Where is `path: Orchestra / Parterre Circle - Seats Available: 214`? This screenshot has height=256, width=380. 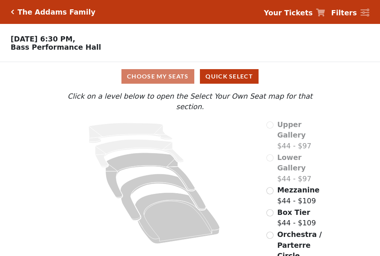 path: Orchestra / Parterre Circle - Seats Available: 214 is located at coordinates (177, 218).